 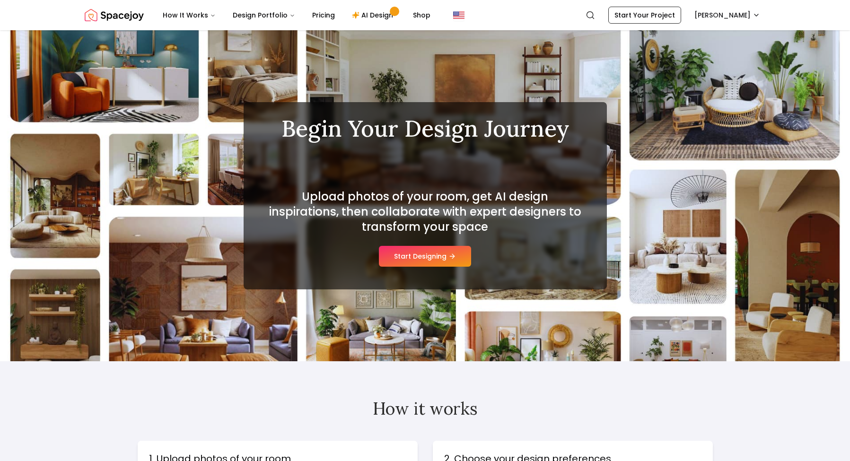 What do you see at coordinates (114, 15) in the screenshot?
I see `a: Spacejoy` at bounding box center [114, 15].